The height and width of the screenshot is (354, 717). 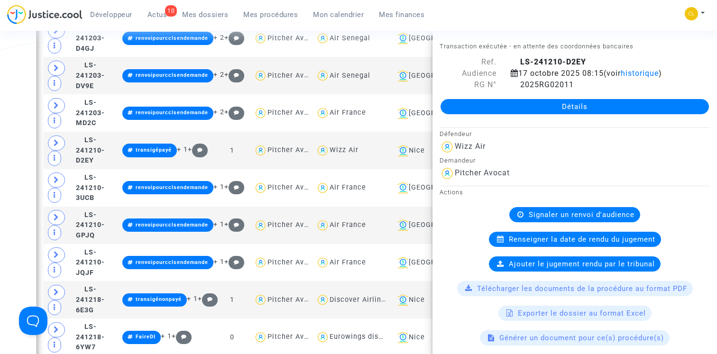 I want to click on img: f0b917ab549025eb3af43f3c4438ad5d, so click(x=691, y=14).